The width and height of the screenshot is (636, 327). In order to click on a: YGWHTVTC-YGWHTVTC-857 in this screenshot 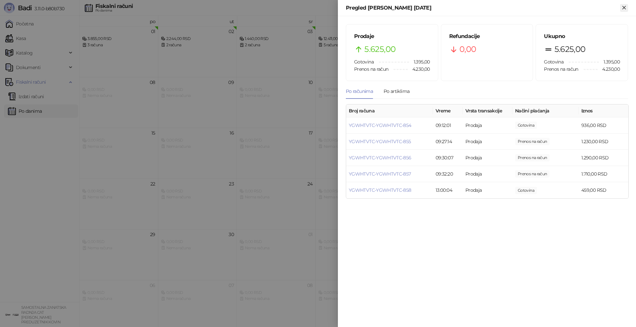, I will do `click(380, 174)`.